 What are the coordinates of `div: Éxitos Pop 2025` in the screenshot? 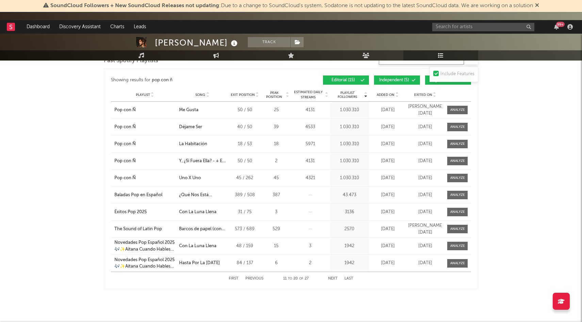 It's located at (130, 212).